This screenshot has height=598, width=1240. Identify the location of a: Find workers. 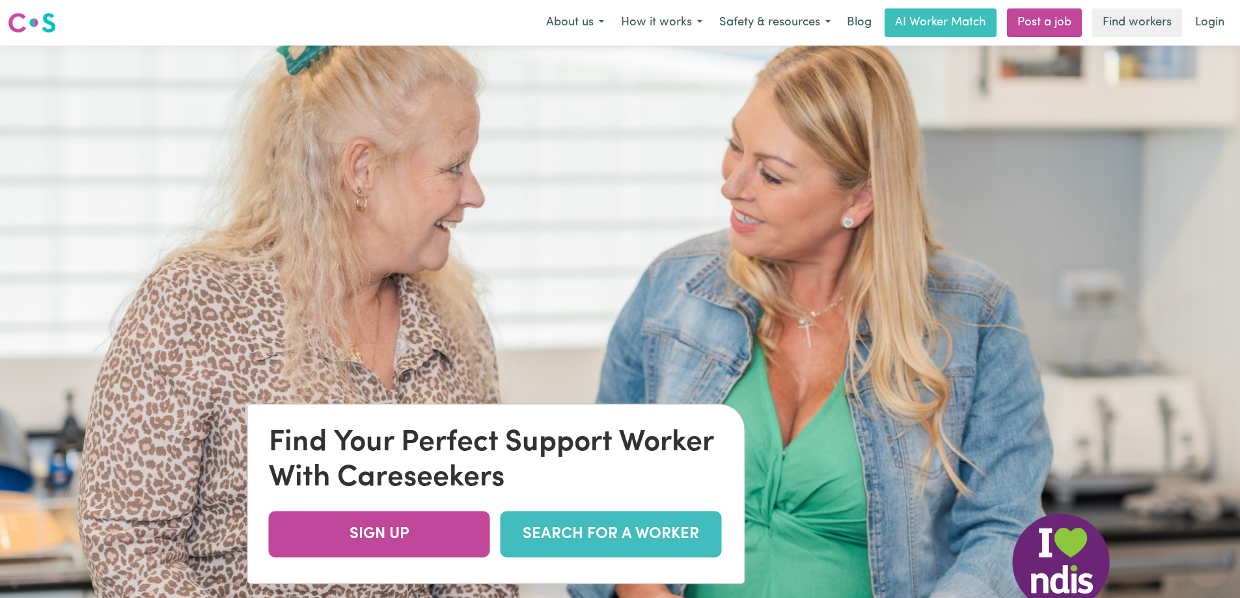
(1137, 23).